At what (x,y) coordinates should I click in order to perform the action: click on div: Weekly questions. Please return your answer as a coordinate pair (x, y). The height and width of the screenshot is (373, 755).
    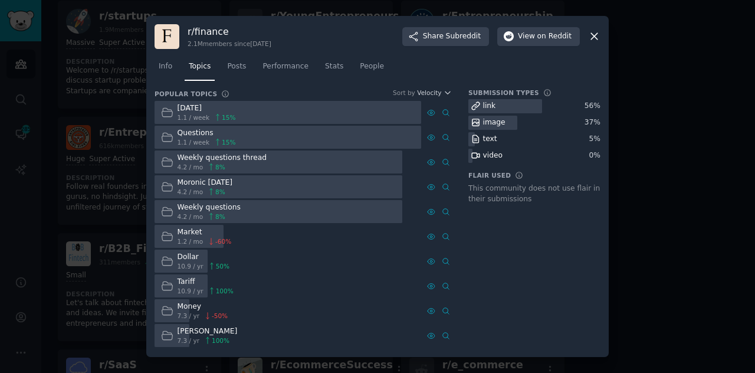
    Looking at the image, I should click on (209, 208).